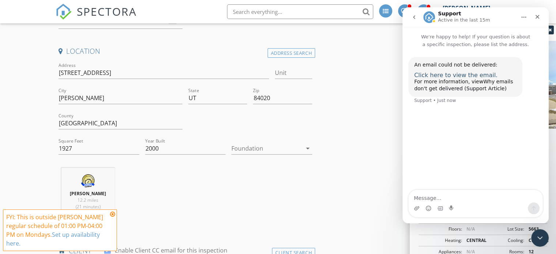 The image size is (556, 254). I want to click on div: For more information, view, so click(63, 78).